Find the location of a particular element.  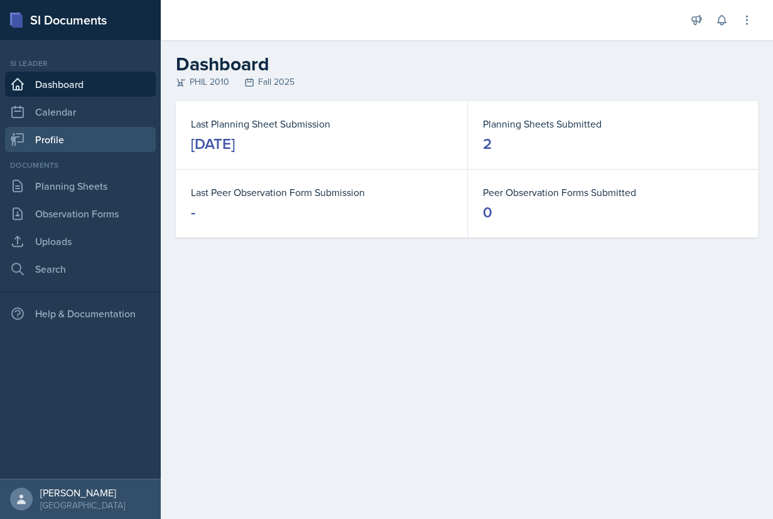

dt: Planning Sheets Submitted is located at coordinates (613, 124).